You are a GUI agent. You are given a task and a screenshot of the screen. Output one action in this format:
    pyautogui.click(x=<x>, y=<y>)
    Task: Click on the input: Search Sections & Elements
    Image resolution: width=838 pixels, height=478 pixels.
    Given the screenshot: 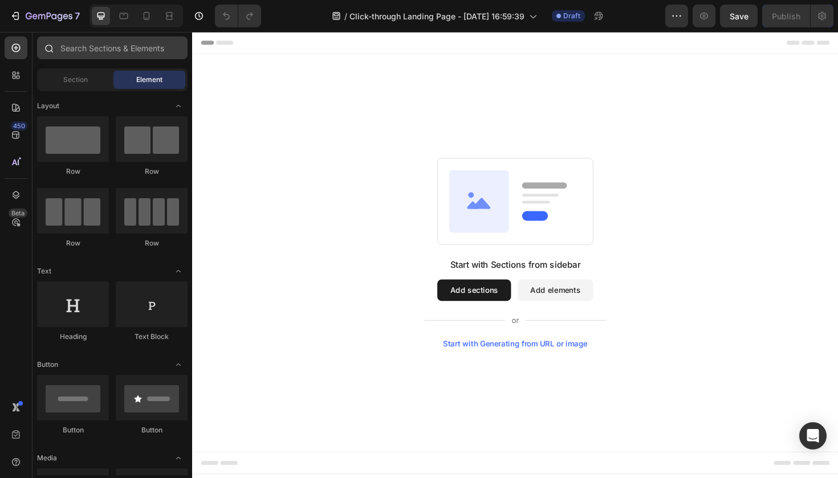 What is the action you would take?
    pyautogui.click(x=112, y=48)
    